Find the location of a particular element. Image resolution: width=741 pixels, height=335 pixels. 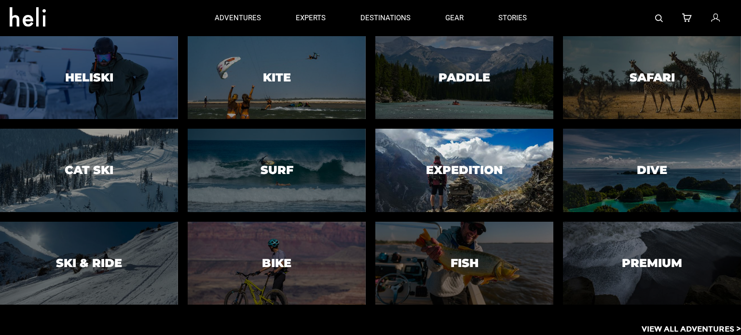

h3: Kite is located at coordinates (277, 78).